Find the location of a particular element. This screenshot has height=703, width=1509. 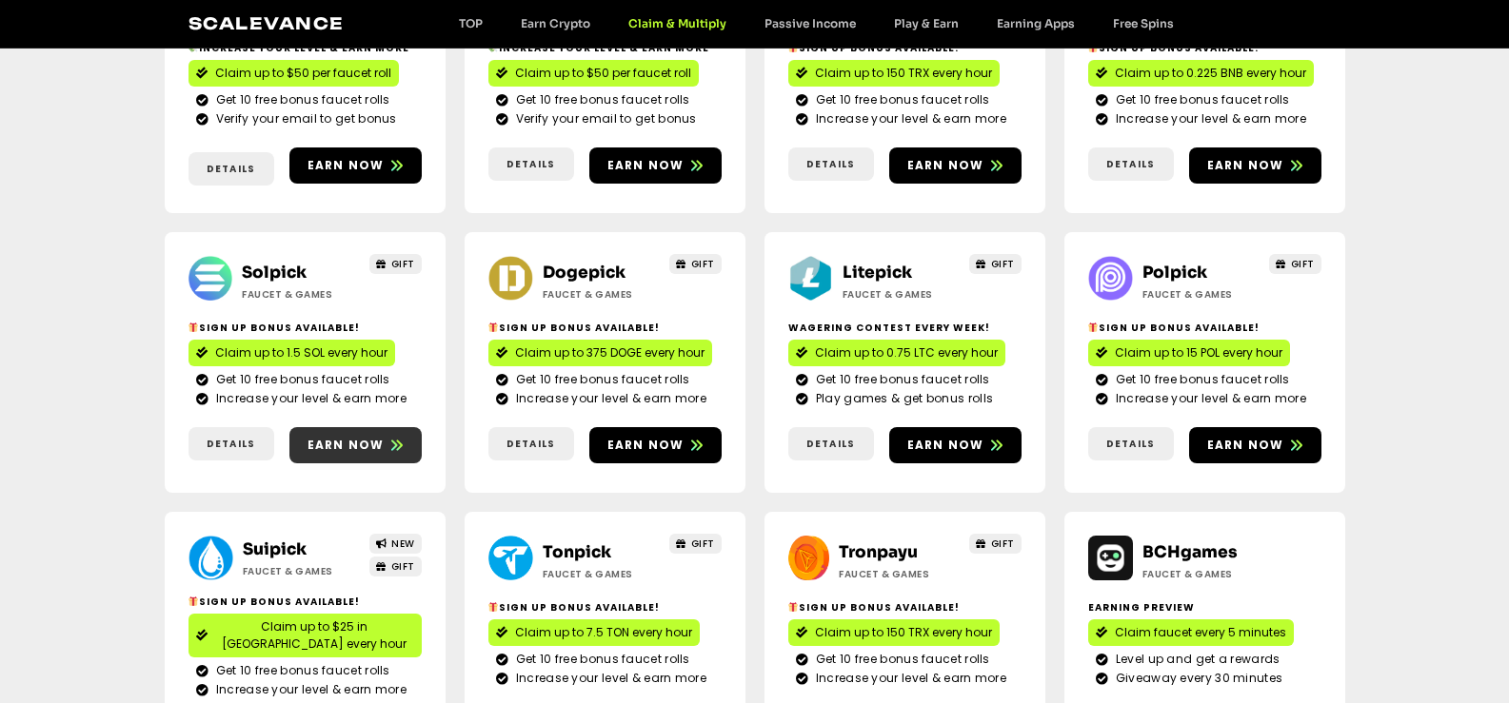

a: Play & Earn is located at coordinates (926, 23).